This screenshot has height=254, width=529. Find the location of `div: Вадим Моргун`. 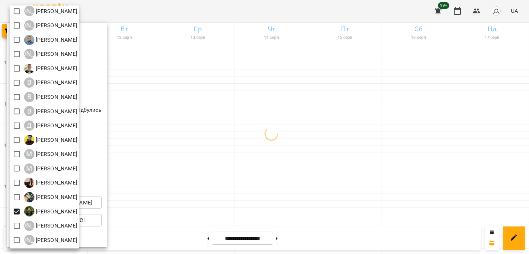

div: Вадим Моргун is located at coordinates (51, 69).